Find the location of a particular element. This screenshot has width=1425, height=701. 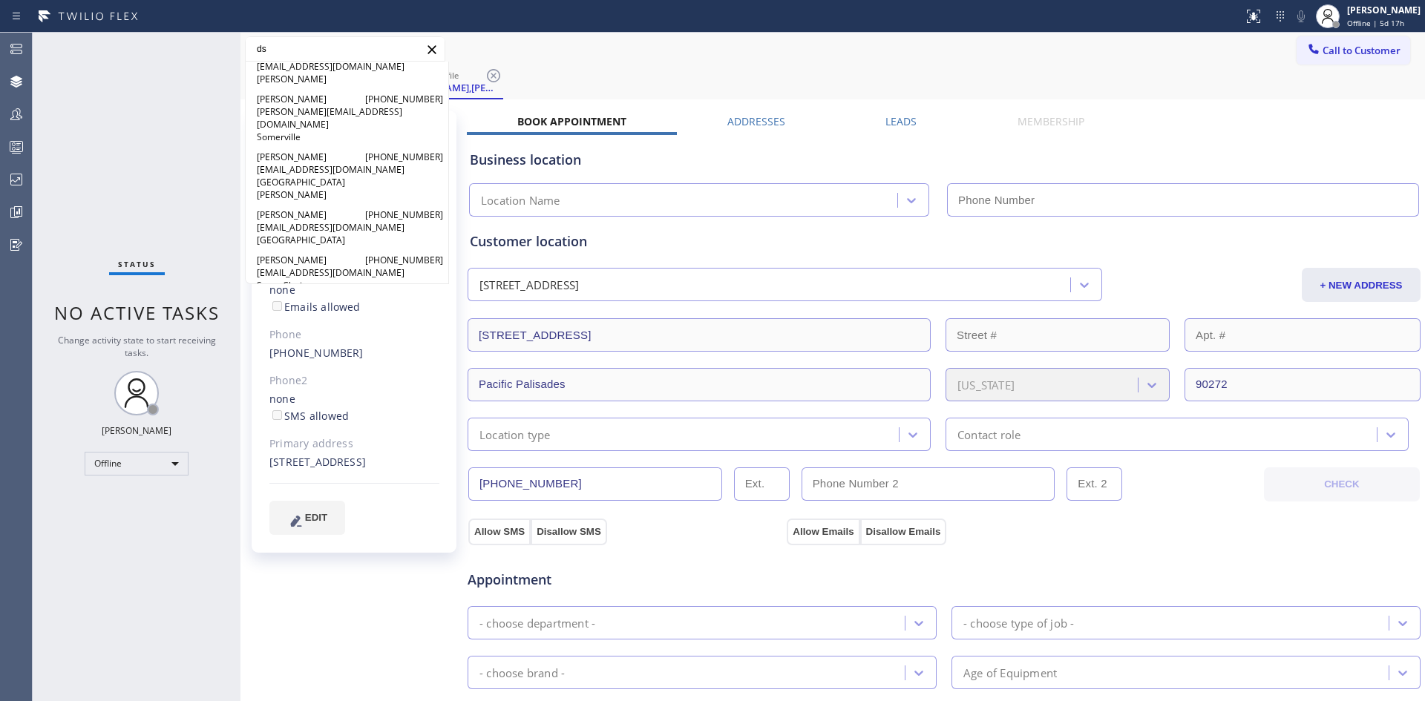

span: Offline | 5d 17h is located at coordinates (1375, 23).